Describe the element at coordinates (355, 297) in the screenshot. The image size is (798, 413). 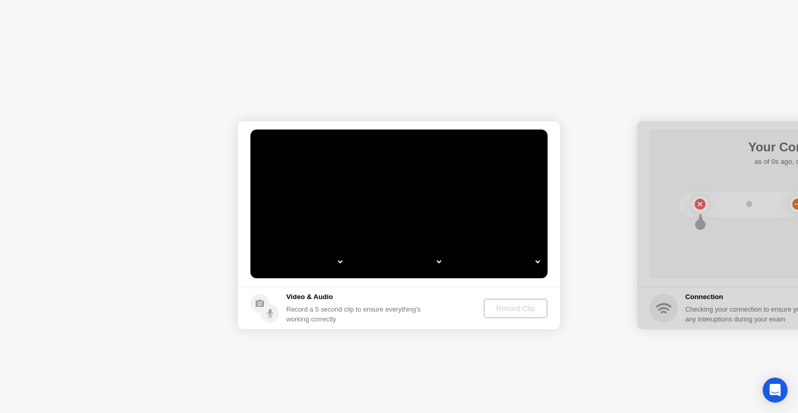
I see `h5: Video & Audio` at that location.